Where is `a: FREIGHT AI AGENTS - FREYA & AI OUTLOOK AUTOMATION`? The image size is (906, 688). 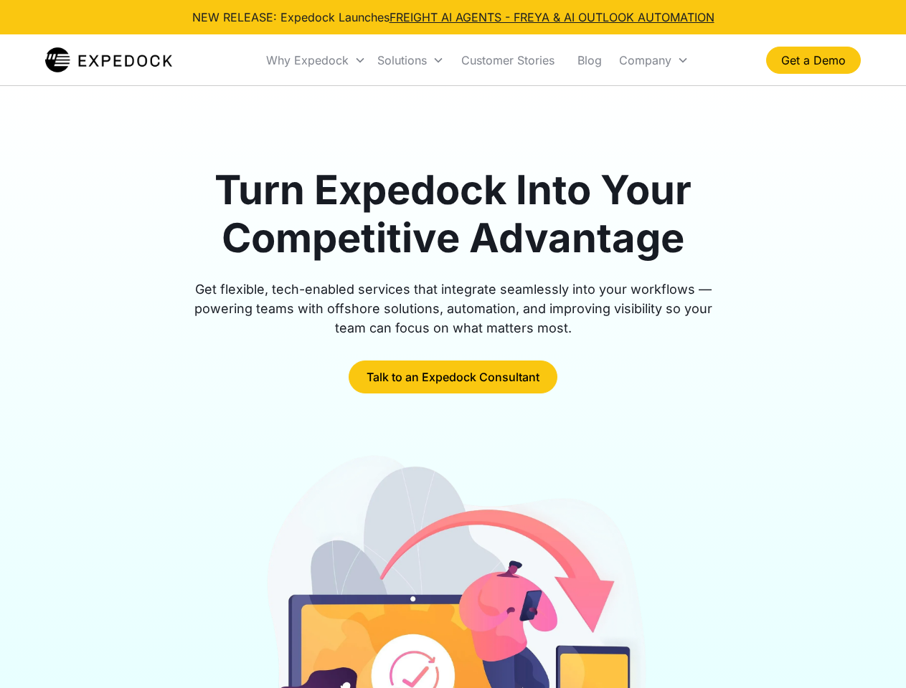 a: FREIGHT AI AGENTS - FREYA & AI OUTLOOK AUTOMATION is located at coordinates (551, 17).